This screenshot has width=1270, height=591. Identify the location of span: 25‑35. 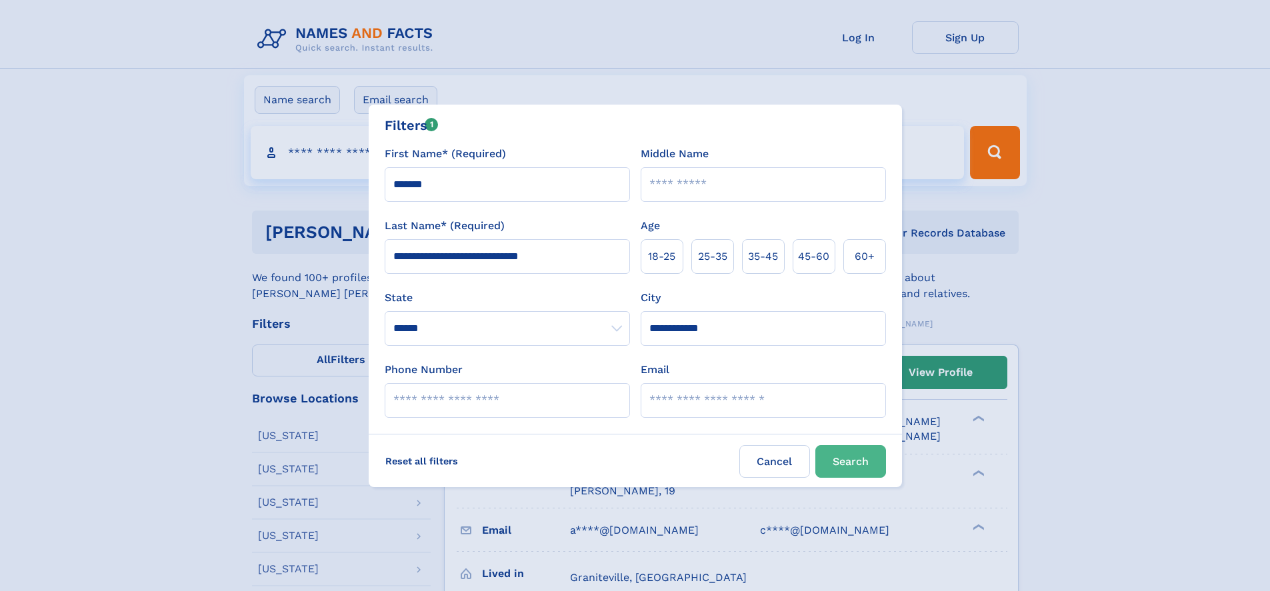
(712, 257).